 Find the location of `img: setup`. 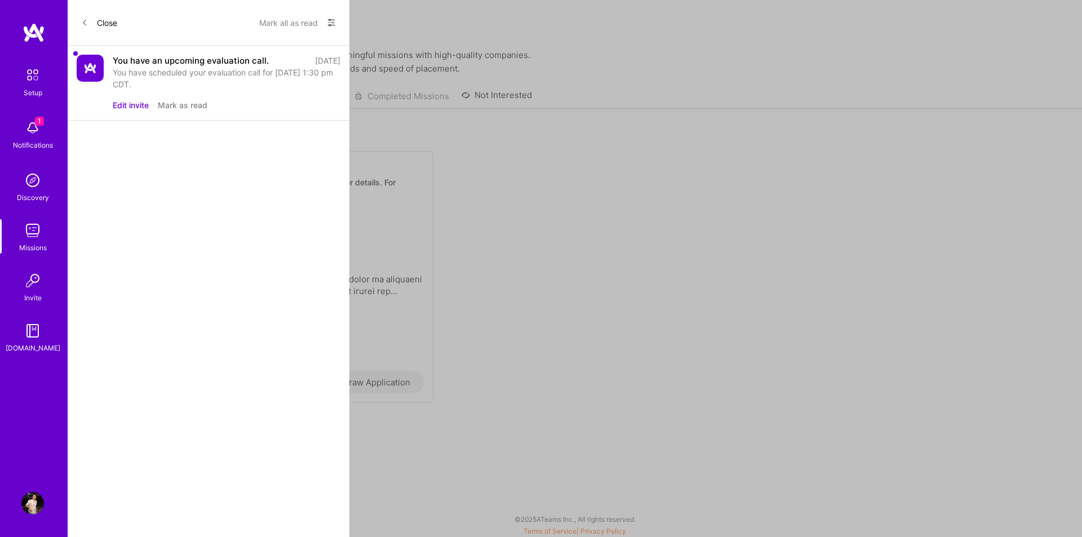

img: setup is located at coordinates (33, 75).